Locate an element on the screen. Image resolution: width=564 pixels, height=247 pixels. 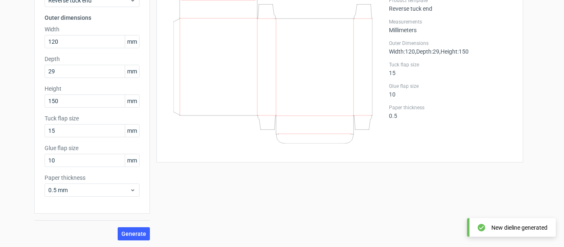
label: Width is located at coordinates (92, 29).